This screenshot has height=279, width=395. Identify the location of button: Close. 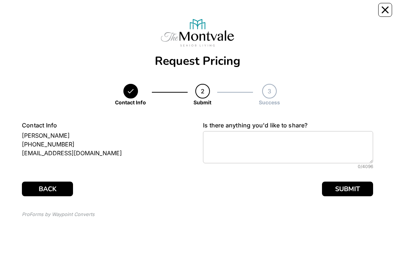
(386, 10).